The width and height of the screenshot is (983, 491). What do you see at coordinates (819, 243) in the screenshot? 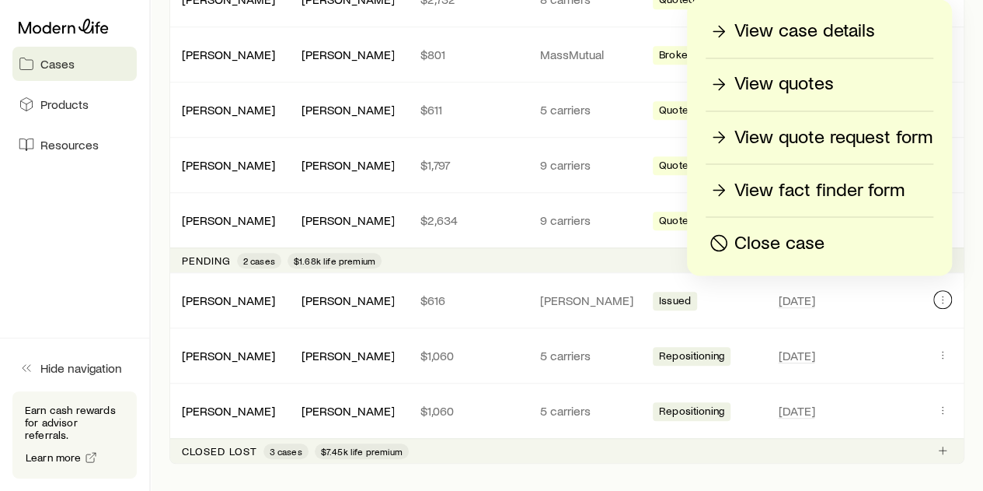
I see `button: Close case` at bounding box center [819, 243].